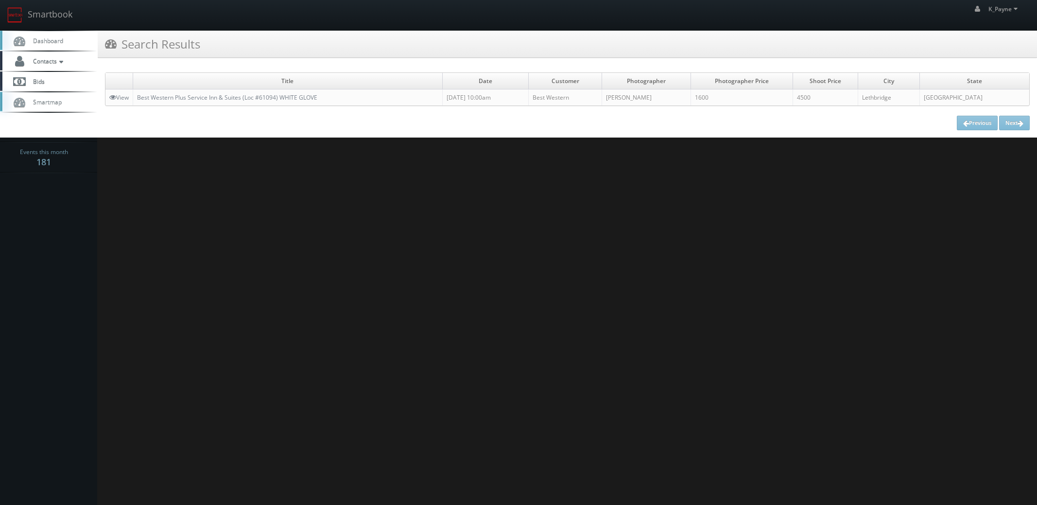  Describe the element at coordinates (741, 81) in the screenshot. I see `td: Photographer Price` at that location.